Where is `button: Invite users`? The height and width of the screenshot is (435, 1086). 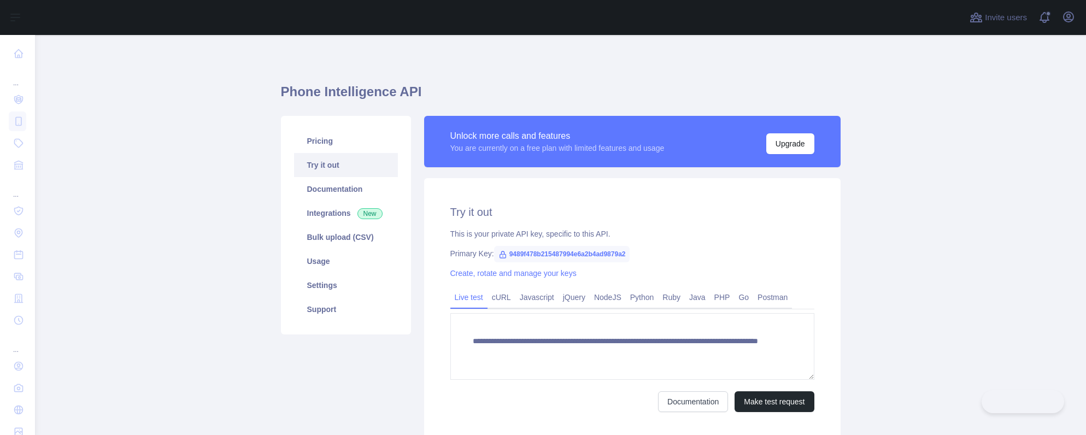 button: Invite users is located at coordinates (998, 17).